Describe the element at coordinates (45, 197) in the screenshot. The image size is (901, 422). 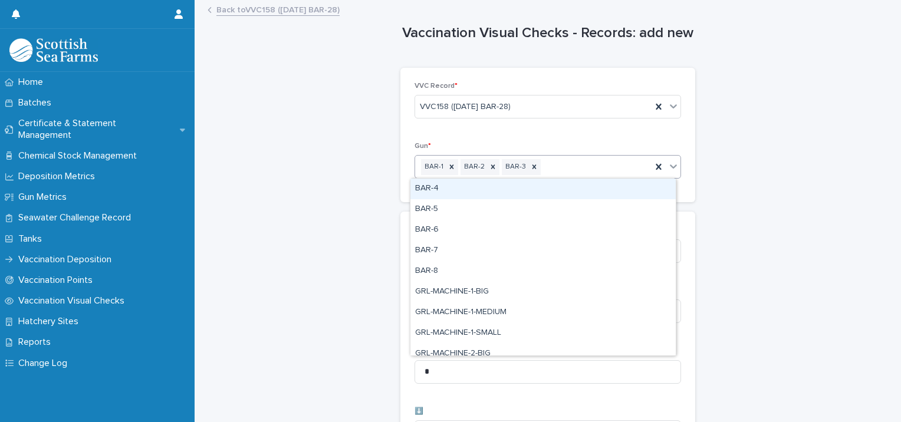
I see `p: Gun Metrics` at that location.